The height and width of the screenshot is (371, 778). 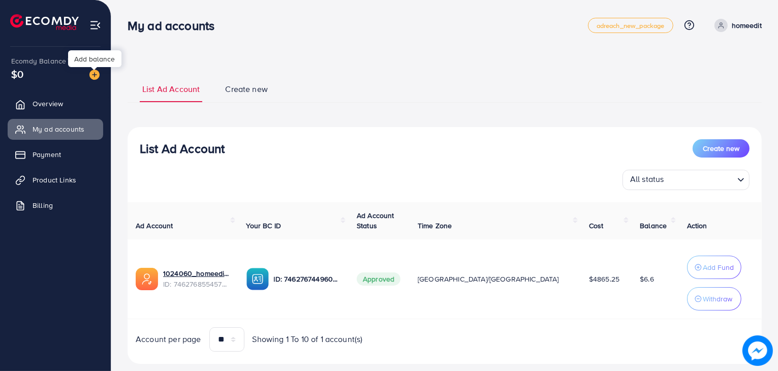 What do you see at coordinates (48, 104) in the screenshot?
I see `span: Overview` at bounding box center [48, 104].